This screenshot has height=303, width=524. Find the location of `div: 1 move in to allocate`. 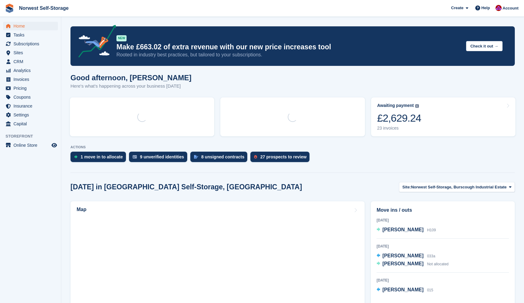

div: 1 move in to allocate is located at coordinates (102, 157).